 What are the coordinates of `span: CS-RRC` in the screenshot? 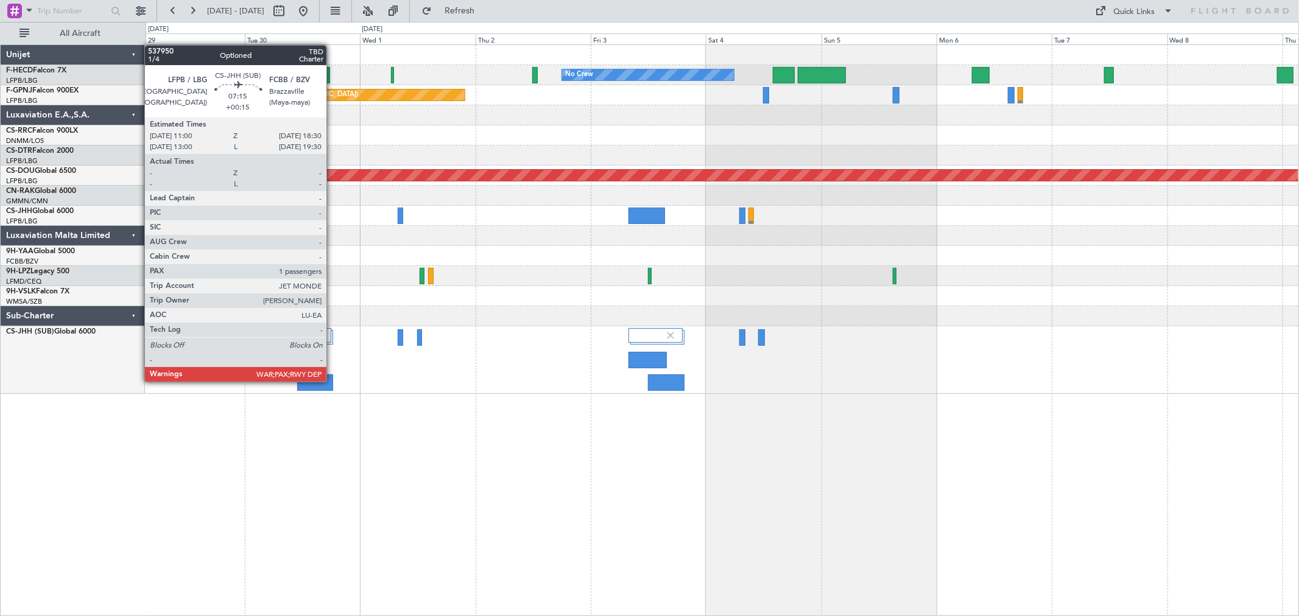 It's located at (19, 131).